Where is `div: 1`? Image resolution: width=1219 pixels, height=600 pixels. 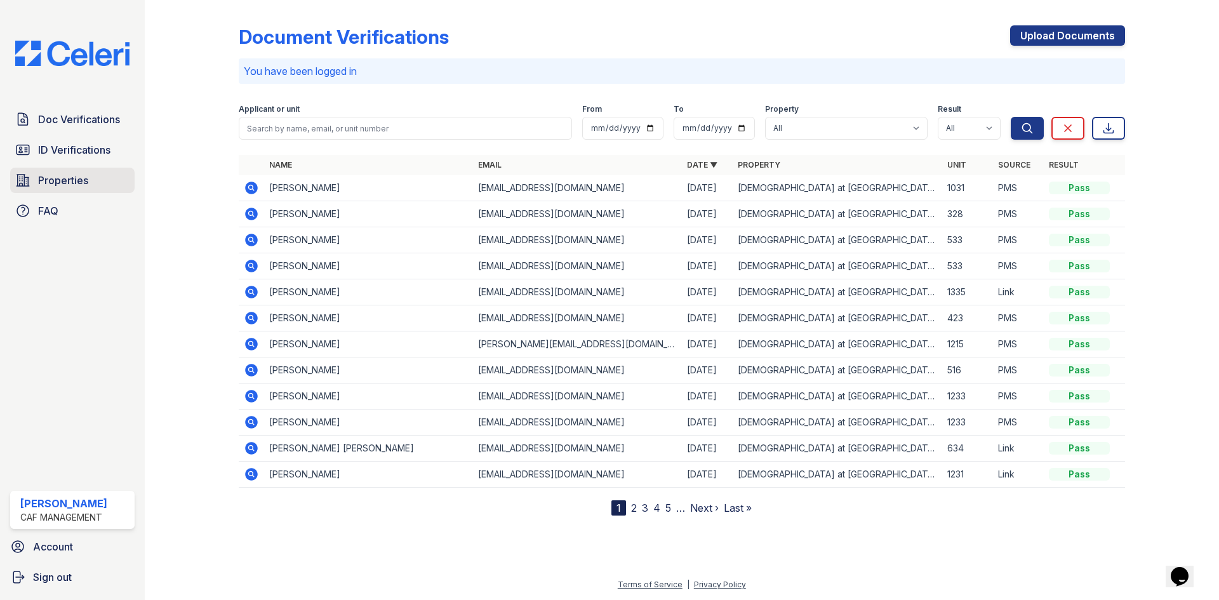
div: 1 is located at coordinates (618, 508).